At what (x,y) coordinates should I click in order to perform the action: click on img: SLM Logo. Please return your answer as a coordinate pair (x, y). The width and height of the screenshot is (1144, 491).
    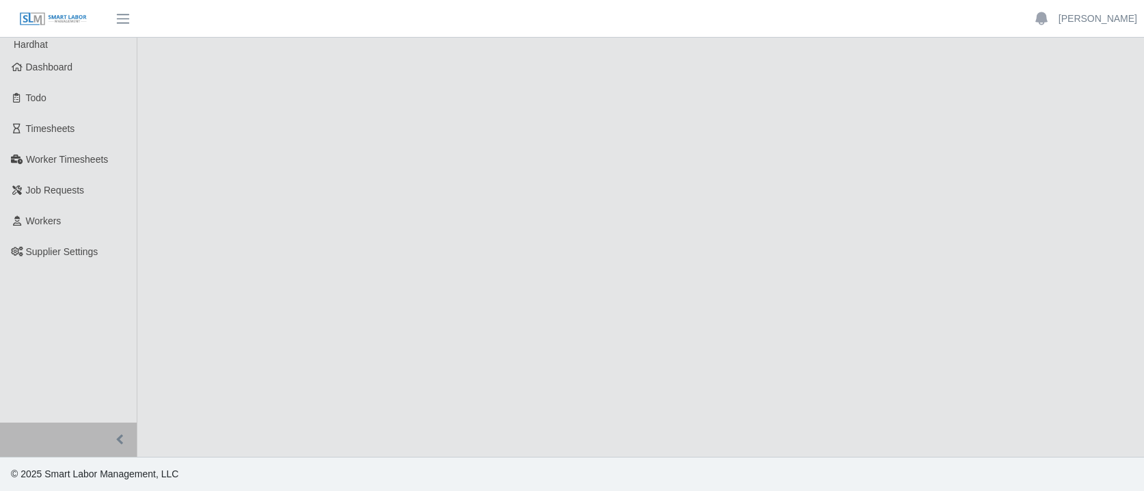
    Looking at the image, I should click on (53, 19).